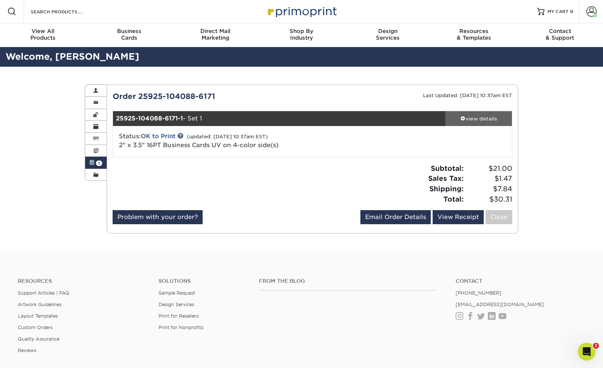 The width and height of the screenshot is (603, 368). Describe the element at coordinates (96, 163) in the screenshot. I see `a: 1` at that location.